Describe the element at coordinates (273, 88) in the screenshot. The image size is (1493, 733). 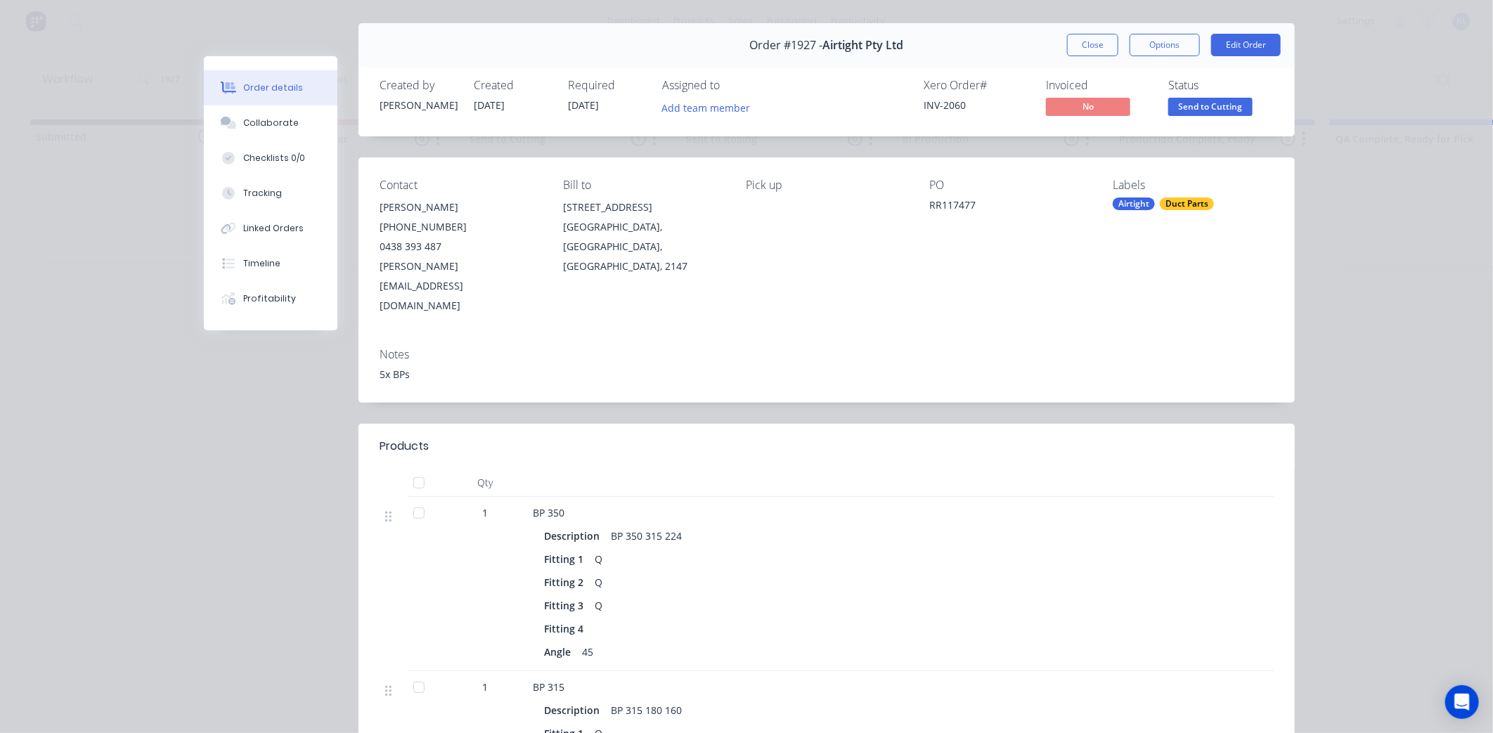
I see `div: Order details` at that location.